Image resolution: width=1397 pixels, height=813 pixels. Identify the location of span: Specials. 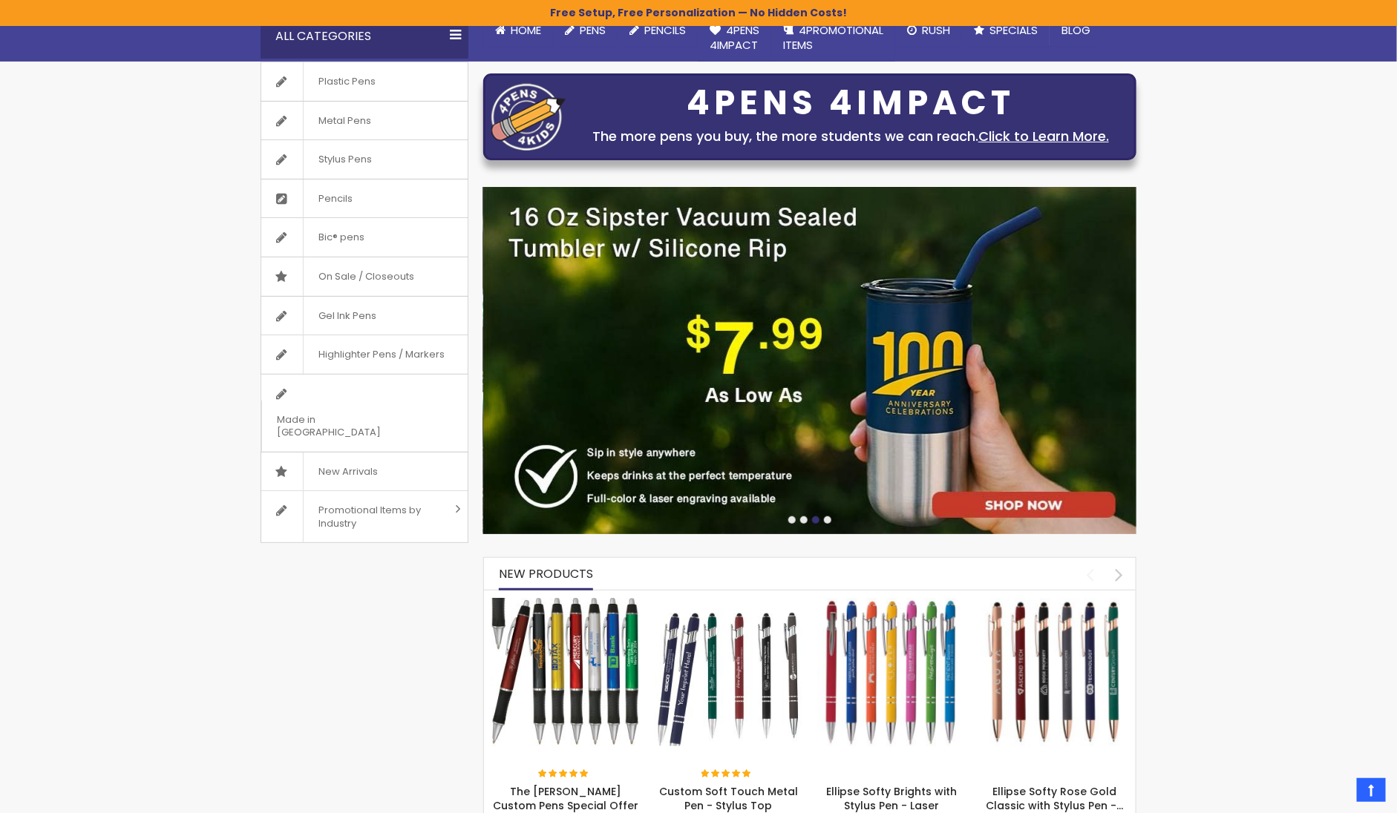
(1013, 30).